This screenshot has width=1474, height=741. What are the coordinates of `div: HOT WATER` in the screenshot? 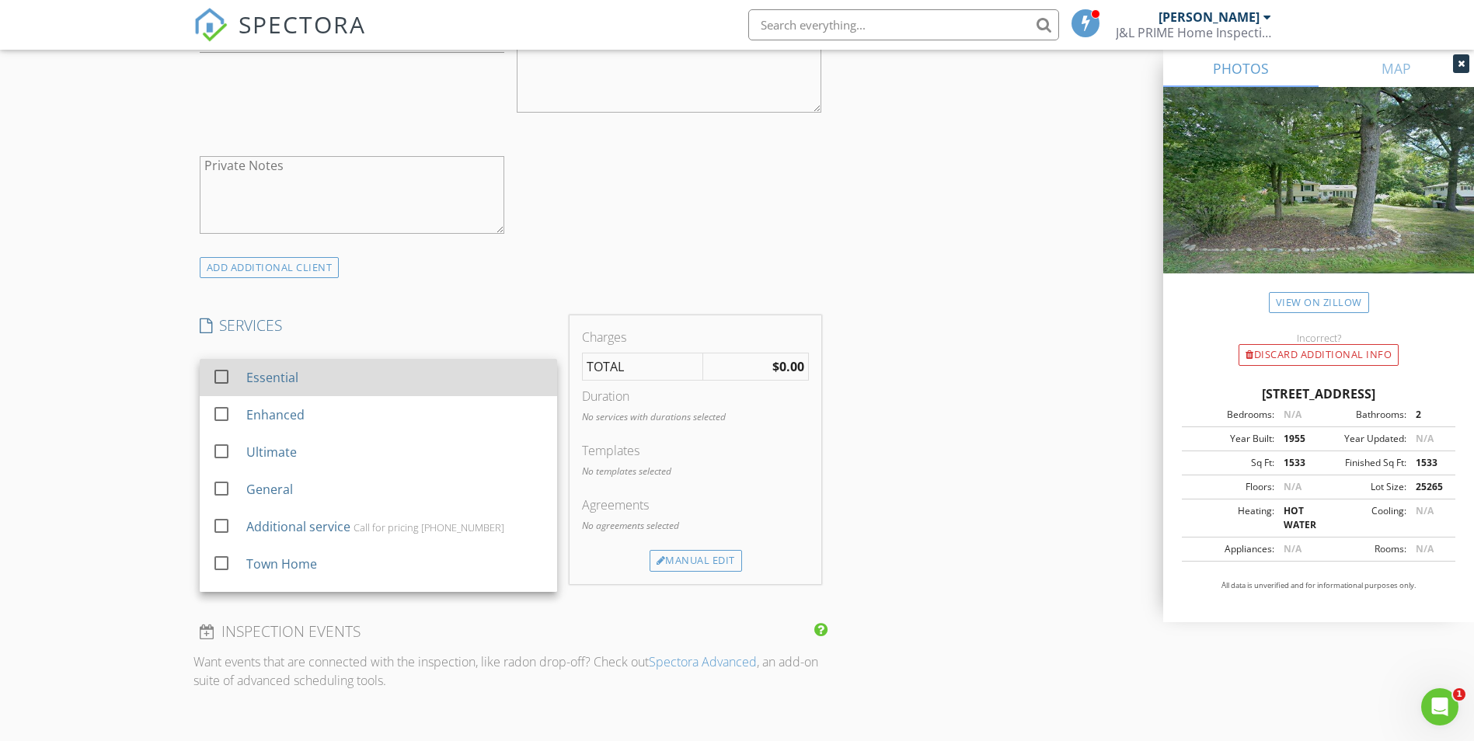 It's located at (1296, 518).